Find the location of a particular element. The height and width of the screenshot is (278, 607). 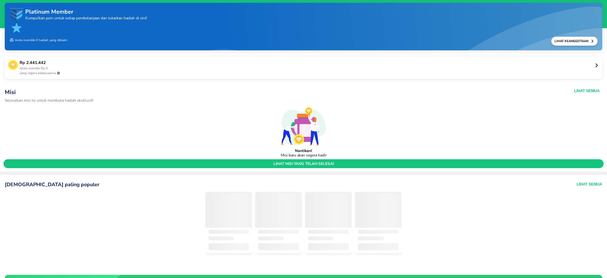

p: Misi baru akan segera hadir is located at coordinates (304, 155).